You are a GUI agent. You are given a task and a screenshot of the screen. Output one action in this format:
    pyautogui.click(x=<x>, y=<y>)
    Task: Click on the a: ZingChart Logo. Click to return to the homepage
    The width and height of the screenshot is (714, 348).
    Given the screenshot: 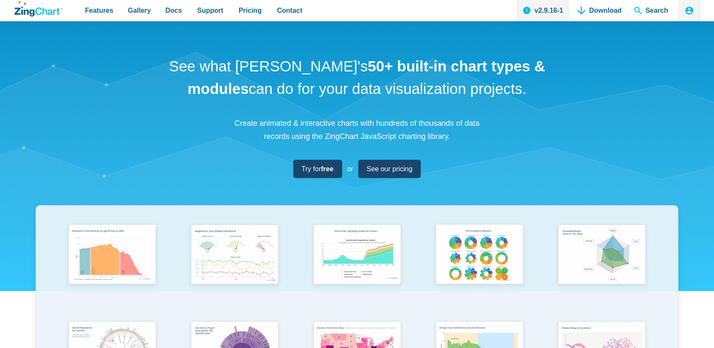 What is the action you would take?
    pyautogui.click(x=38, y=9)
    